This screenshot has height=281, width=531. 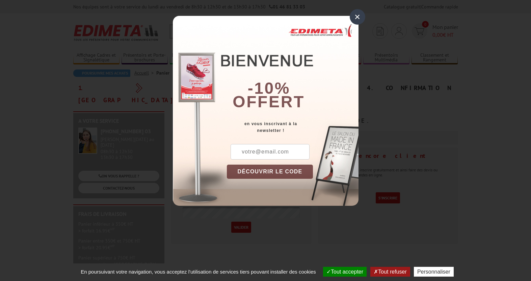 I want to click on button: DÉCOUVRIR LE CODE, so click(x=270, y=172).